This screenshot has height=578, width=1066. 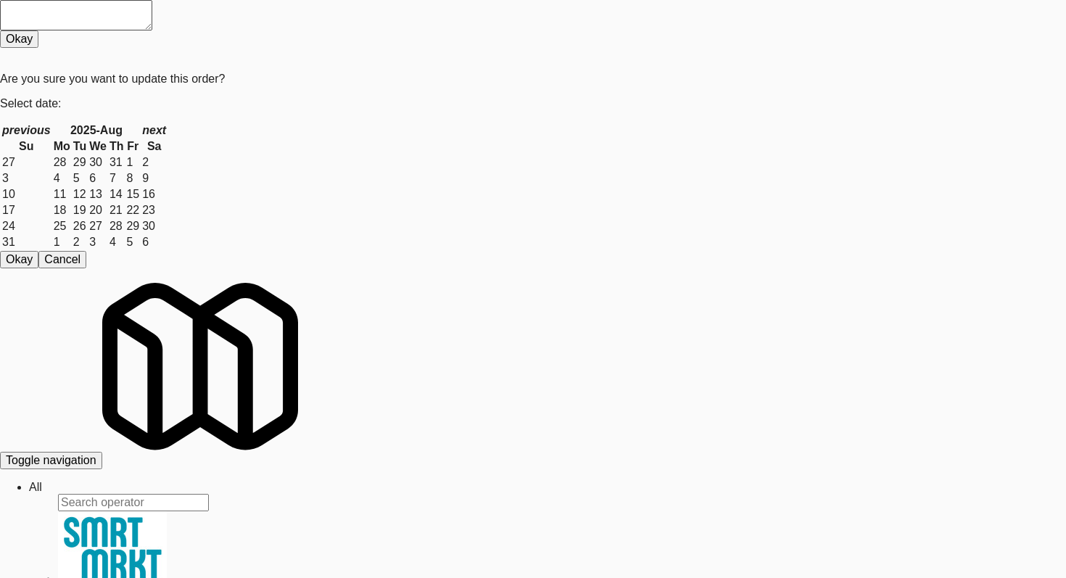 What do you see at coordinates (154, 131) in the screenshot?
I see `th: next` at bounding box center [154, 131].